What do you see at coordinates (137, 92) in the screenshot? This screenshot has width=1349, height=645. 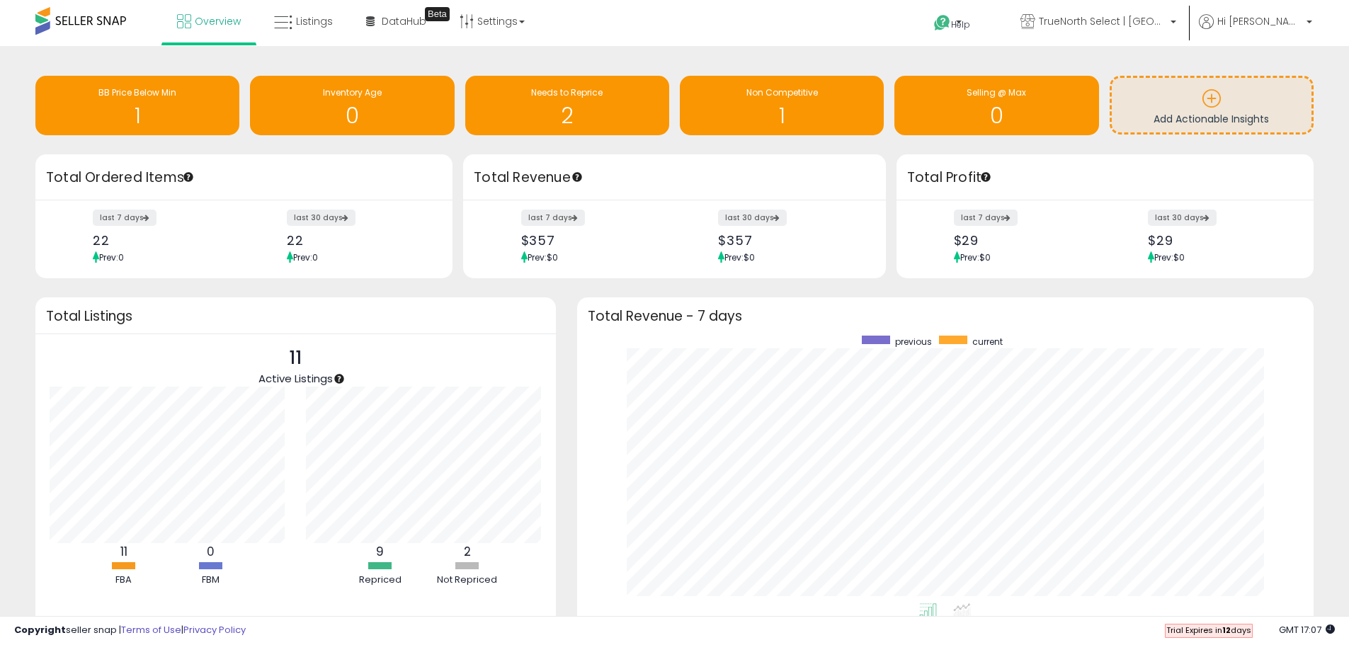 I see `span: BB Price Below Min` at bounding box center [137, 92].